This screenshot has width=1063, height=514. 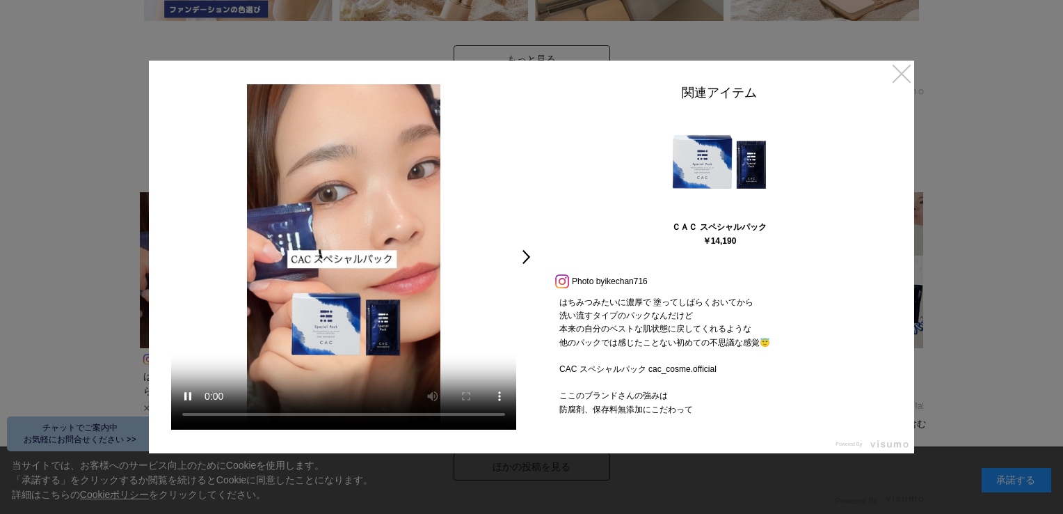 What do you see at coordinates (720, 227) in the screenshot?
I see `div: ＣＡＣ スペシャルパック` at bounding box center [720, 227].